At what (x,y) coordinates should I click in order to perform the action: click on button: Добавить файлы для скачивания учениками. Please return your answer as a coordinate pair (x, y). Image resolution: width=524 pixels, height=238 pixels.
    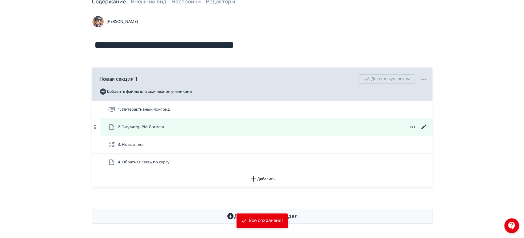
    Looking at the image, I should click on (145, 92).